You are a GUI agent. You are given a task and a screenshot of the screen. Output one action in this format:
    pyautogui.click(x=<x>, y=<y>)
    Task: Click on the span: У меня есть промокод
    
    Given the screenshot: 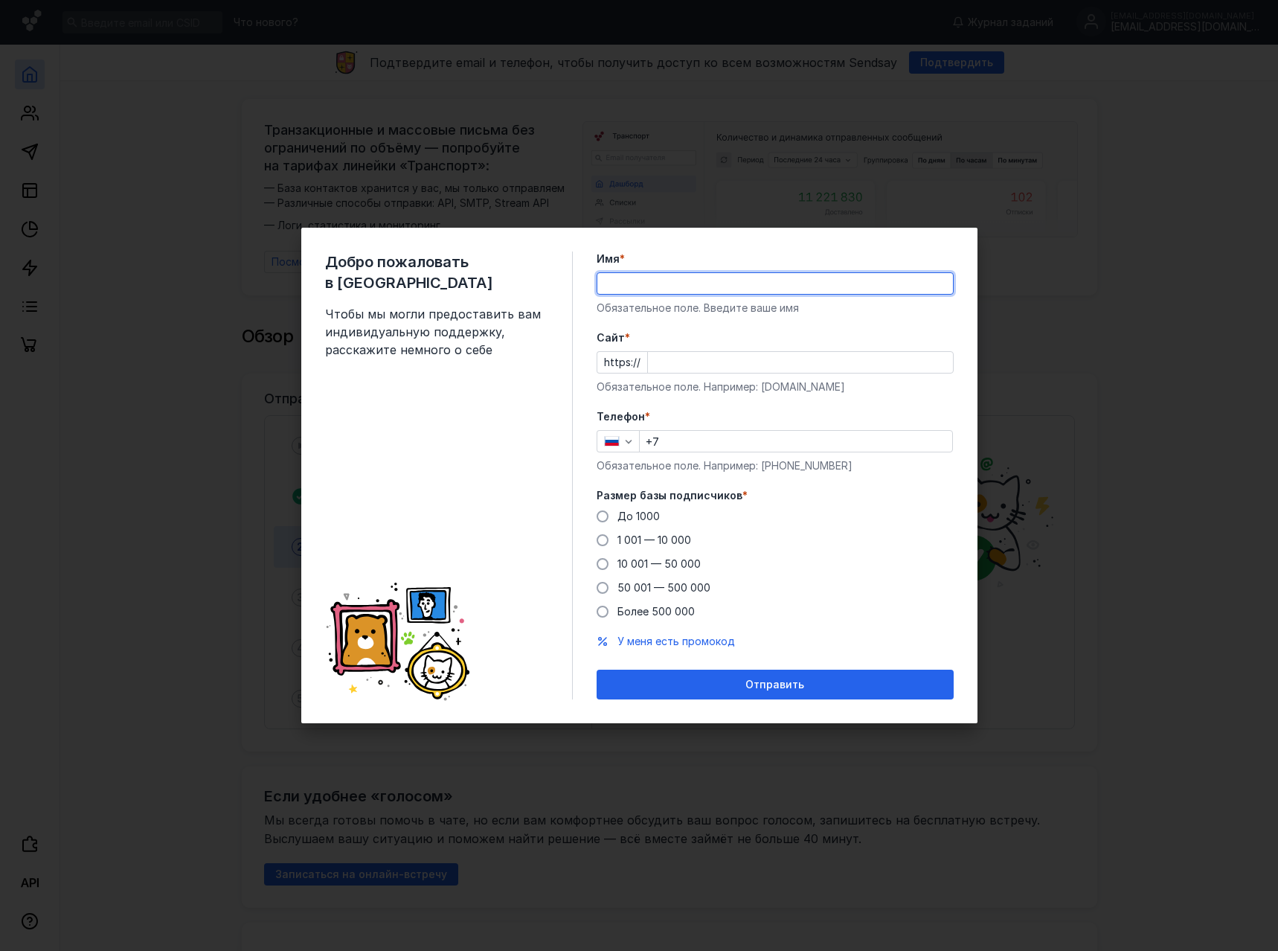 What is the action you would take?
    pyautogui.click(x=676, y=641)
    